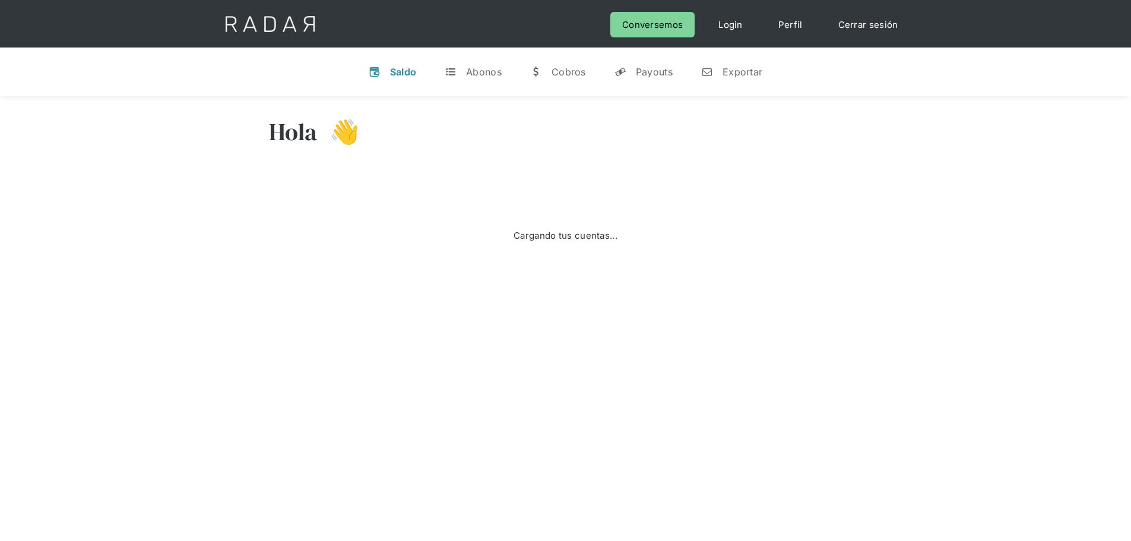  I want to click on div: Payouts, so click(654, 72).